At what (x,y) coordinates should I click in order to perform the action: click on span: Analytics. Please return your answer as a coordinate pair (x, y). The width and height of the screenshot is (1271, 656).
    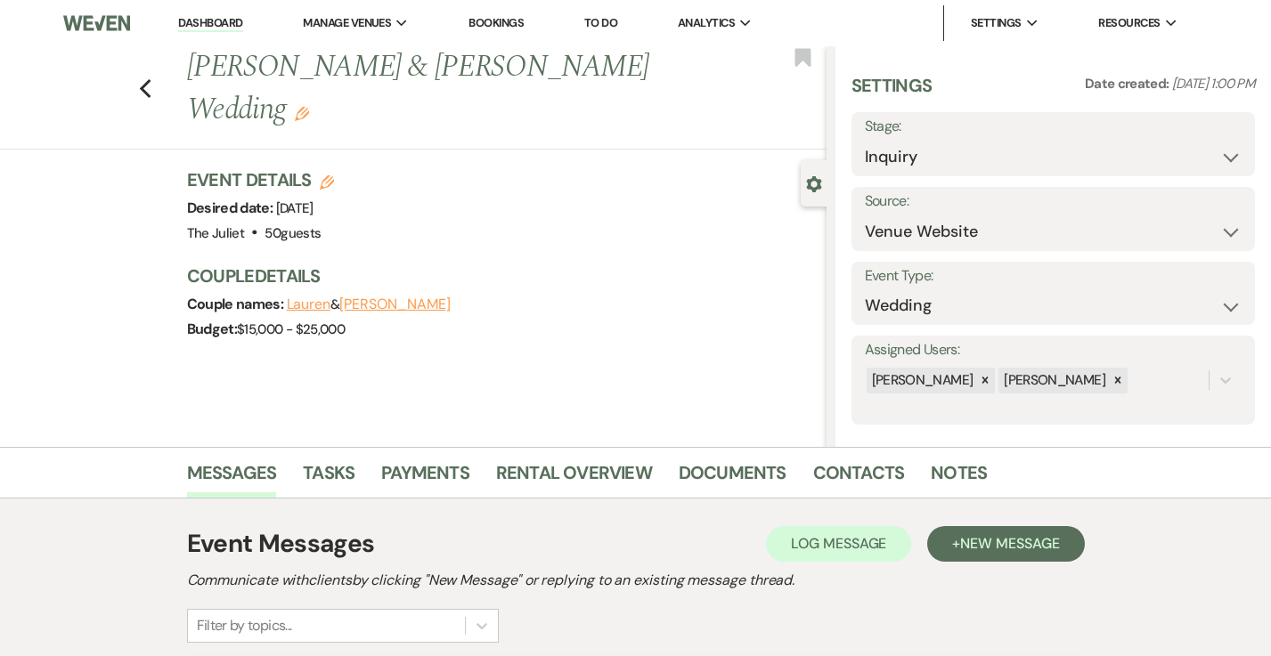
    Looking at the image, I should click on (706, 23).